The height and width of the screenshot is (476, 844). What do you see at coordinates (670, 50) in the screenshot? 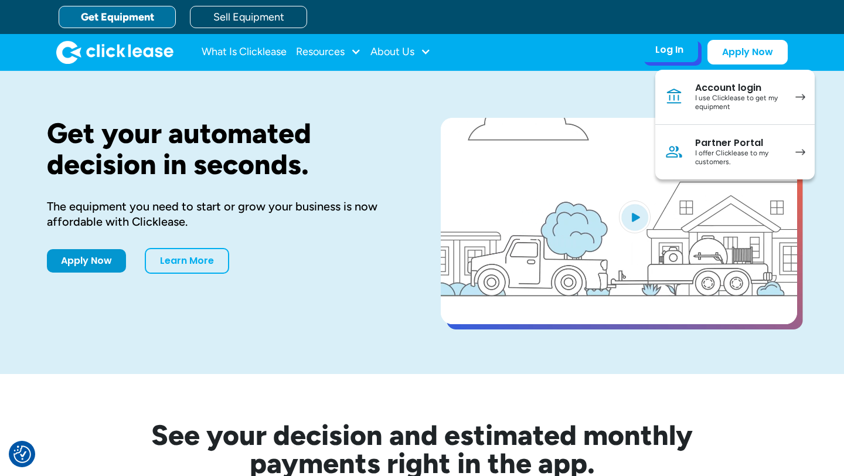
I see `div: Log In` at bounding box center [670, 50].